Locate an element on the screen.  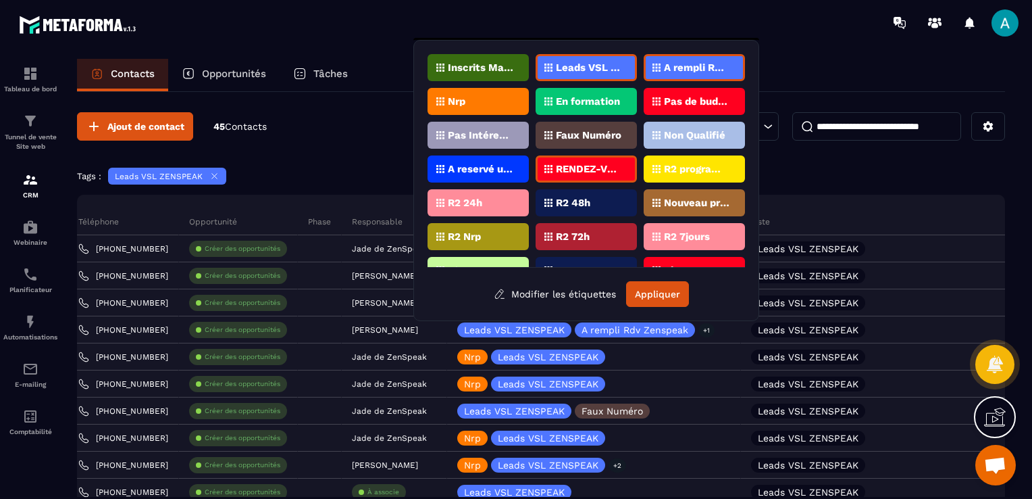
img: email is located at coordinates (30, 369).